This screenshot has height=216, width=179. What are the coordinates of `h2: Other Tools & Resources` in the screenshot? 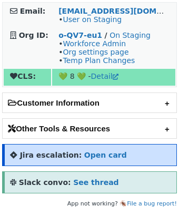 It's located at (89, 128).